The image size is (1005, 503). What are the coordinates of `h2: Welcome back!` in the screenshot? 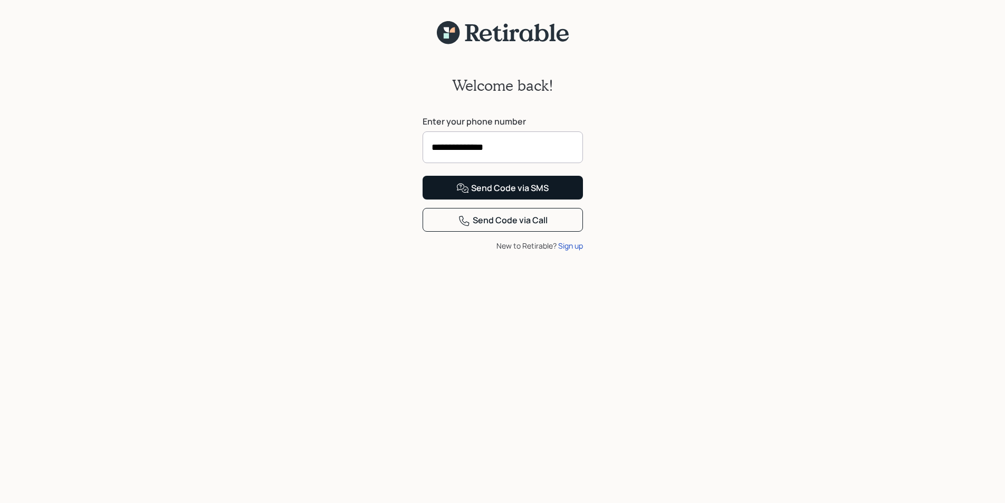 It's located at (503, 85).